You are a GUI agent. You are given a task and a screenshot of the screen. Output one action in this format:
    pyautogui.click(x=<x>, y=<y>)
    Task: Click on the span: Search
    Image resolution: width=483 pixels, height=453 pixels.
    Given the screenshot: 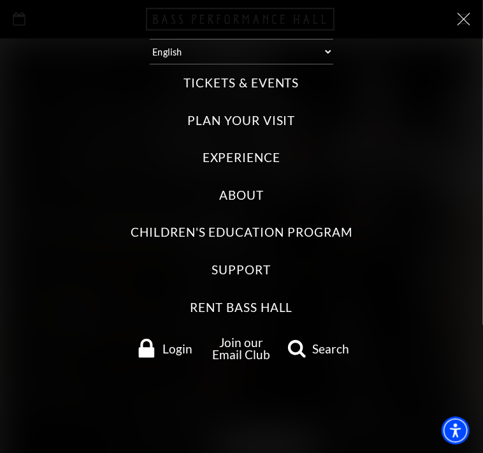 What is the action you would take?
    pyautogui.click(x=332, y=348)
    